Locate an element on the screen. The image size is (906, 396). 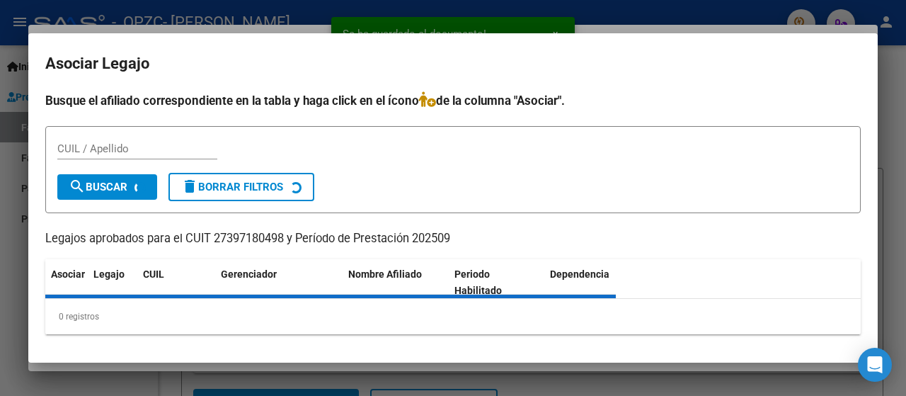
button: Buscar is located at coordinates (107, 187).